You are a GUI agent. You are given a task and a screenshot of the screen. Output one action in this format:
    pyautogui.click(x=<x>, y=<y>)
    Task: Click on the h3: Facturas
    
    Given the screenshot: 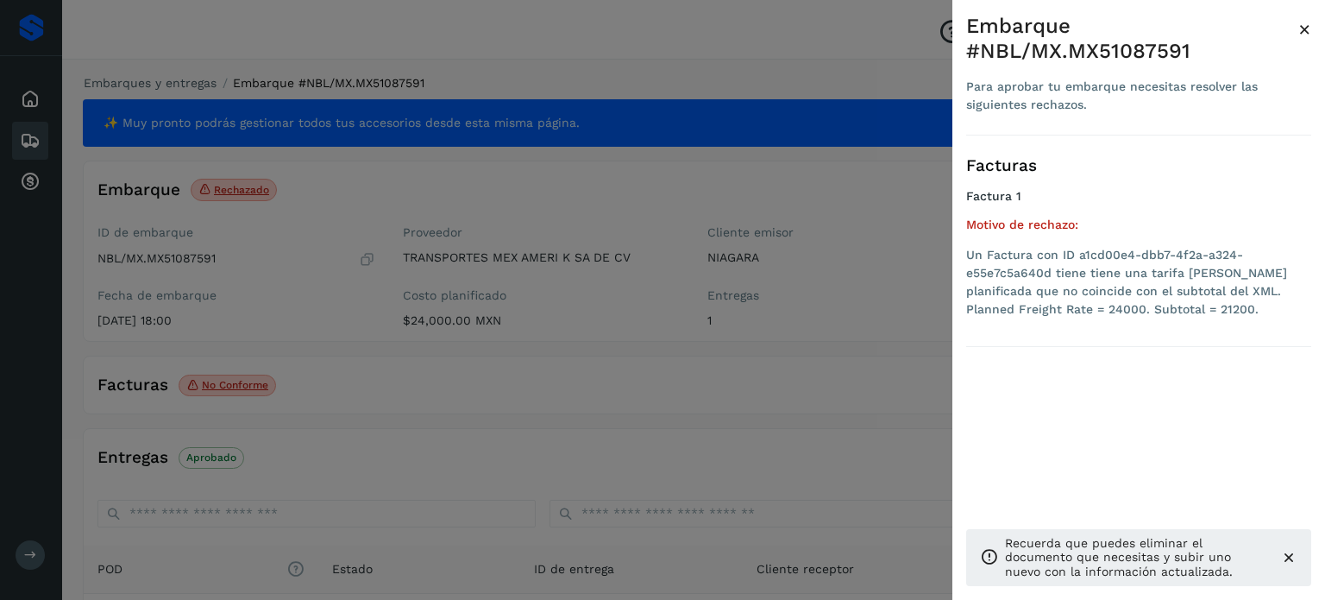 What is the action you would take?
    pyautogui.click(x=1139, y=166)
    